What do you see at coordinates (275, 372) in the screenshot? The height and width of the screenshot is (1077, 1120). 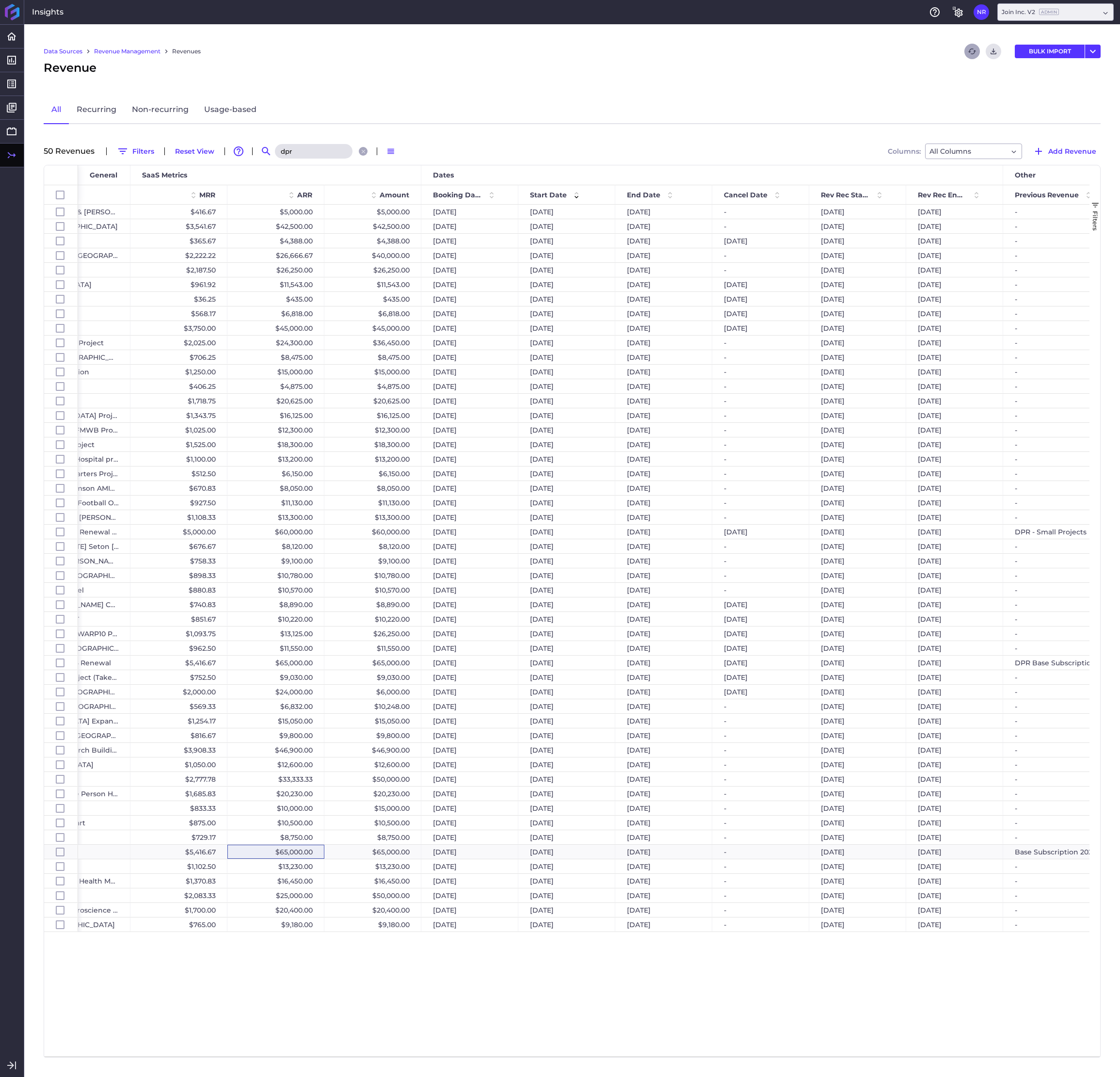 I see `div: $15,000.00` at bounding box center [275, 372].